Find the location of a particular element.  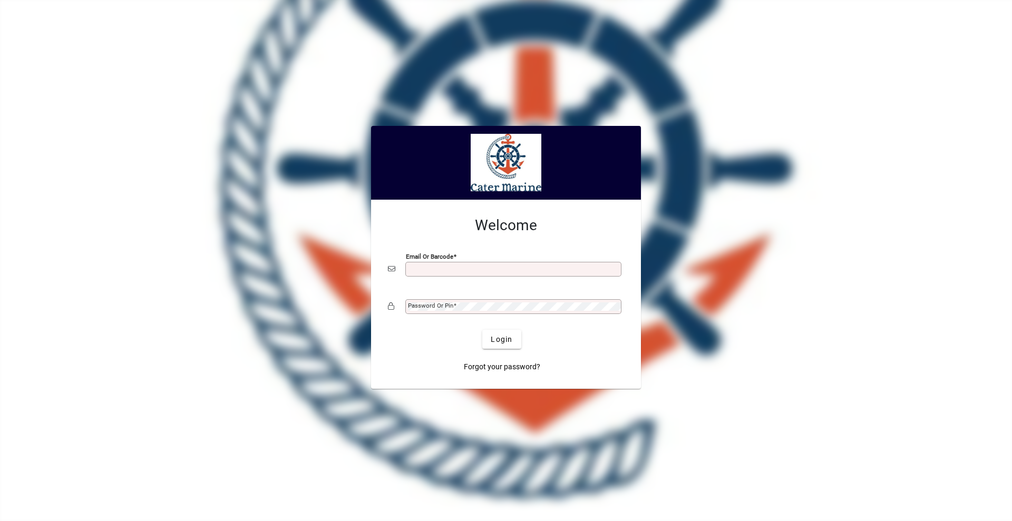

span: Login is located at coordinates (501, 339).